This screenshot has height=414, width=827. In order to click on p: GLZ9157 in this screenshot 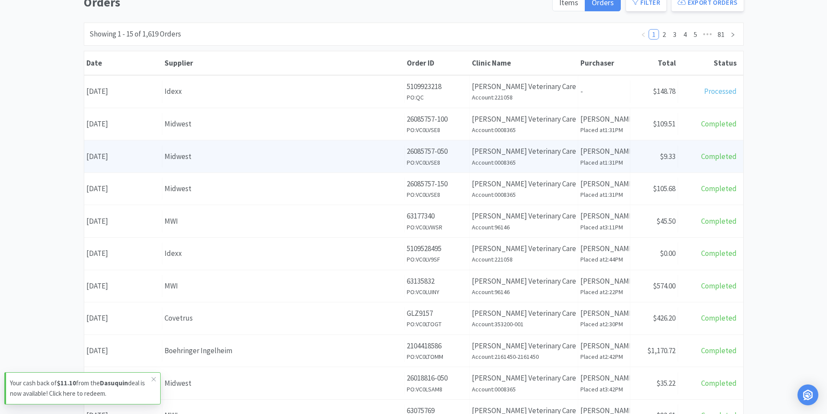, I will do `click(437, 313)`.